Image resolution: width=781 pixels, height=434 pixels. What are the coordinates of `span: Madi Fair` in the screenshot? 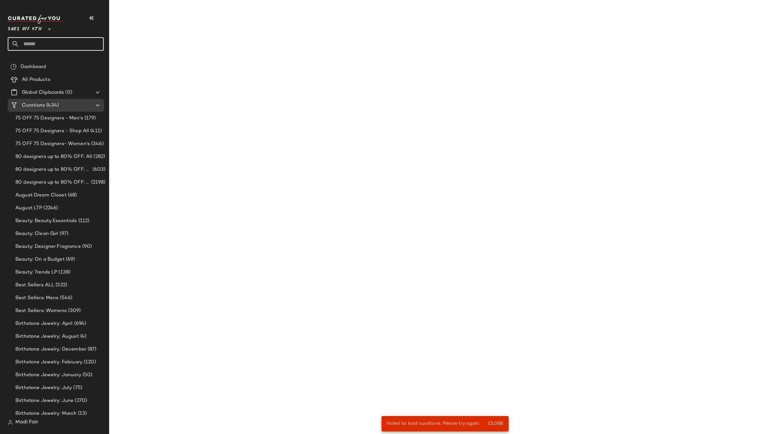 It's located at (27, 423).